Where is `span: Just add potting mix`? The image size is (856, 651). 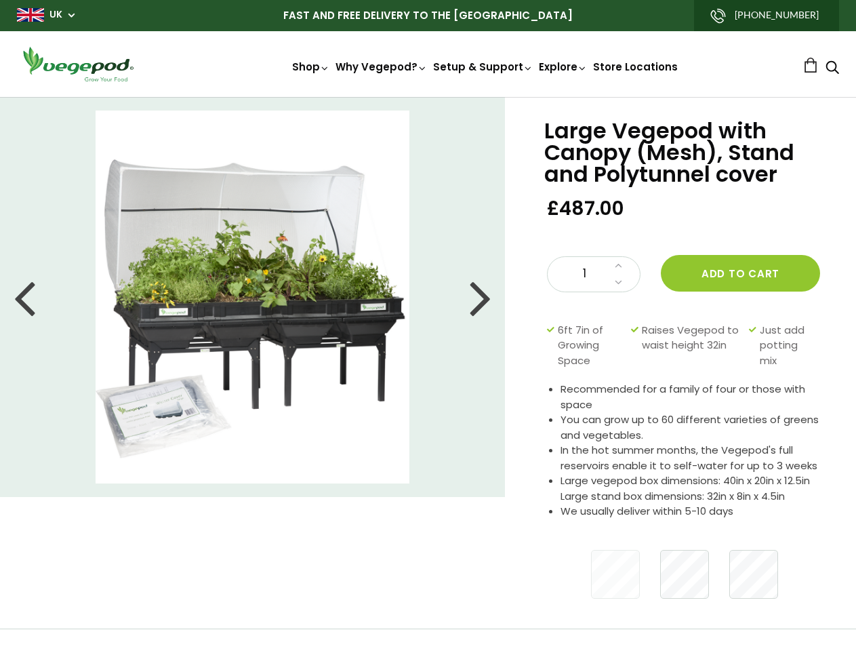 span: Just add potting mix is located at coordinates (788, 346).